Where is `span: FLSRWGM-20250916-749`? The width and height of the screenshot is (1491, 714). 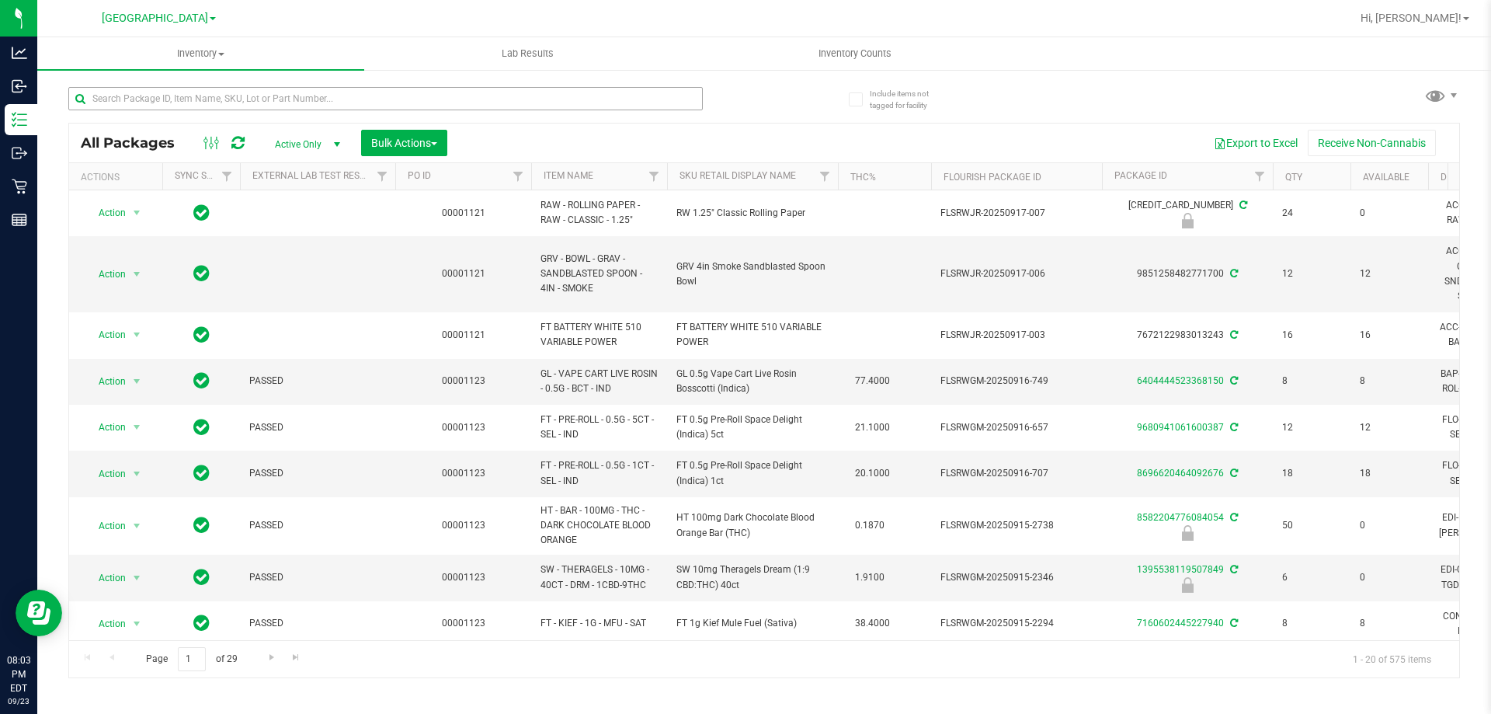 span: FLSRWGM-20250916-749 is located at coordinates (1017, 381).